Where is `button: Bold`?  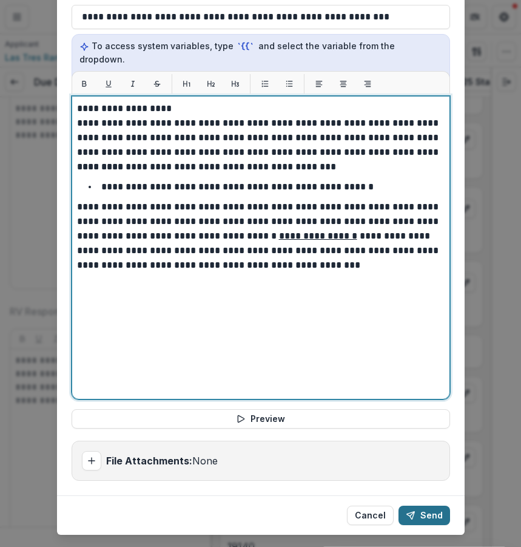
button: Bold is located at coordinates (84, 84).